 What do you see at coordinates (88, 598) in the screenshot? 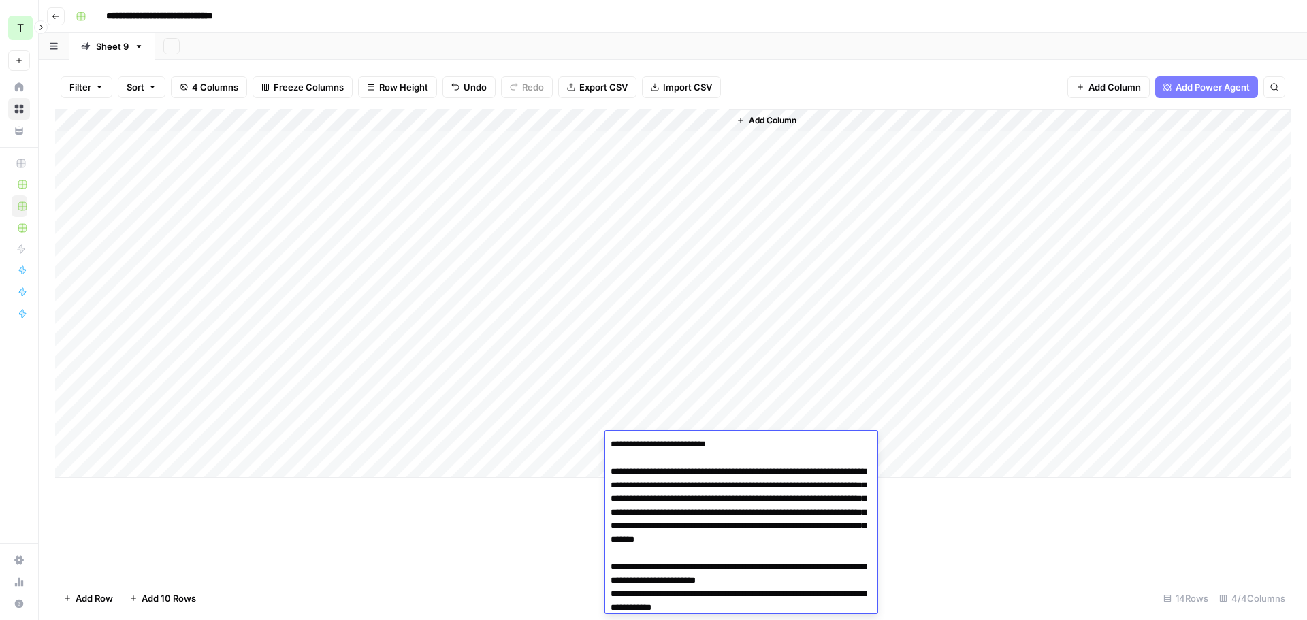
I see `button: Add Row` at bounding box center [88, 598].